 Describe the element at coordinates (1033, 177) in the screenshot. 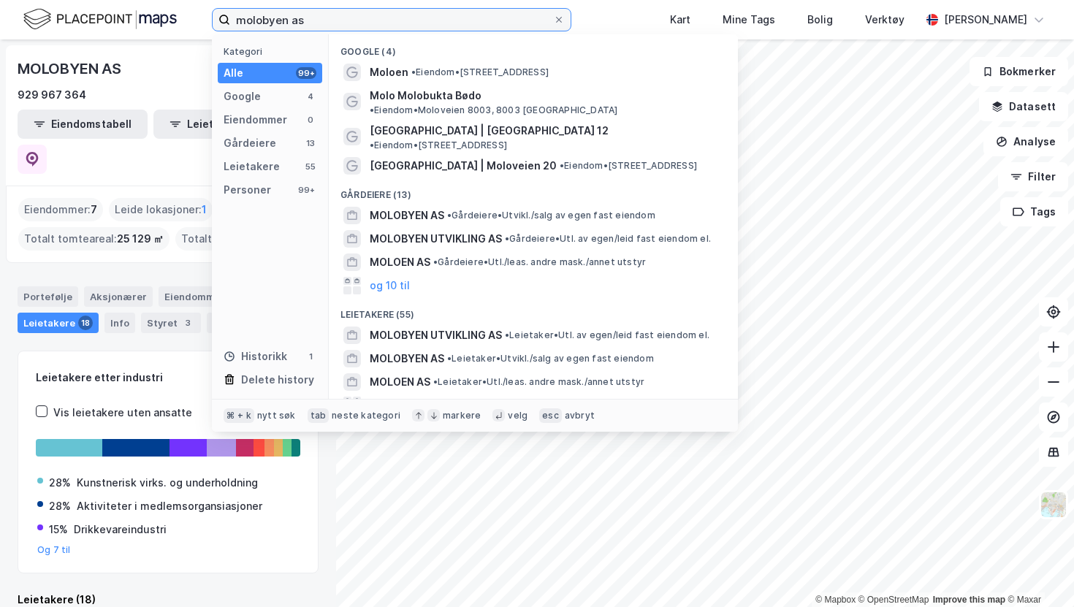

I see `button: Filter` at that location.